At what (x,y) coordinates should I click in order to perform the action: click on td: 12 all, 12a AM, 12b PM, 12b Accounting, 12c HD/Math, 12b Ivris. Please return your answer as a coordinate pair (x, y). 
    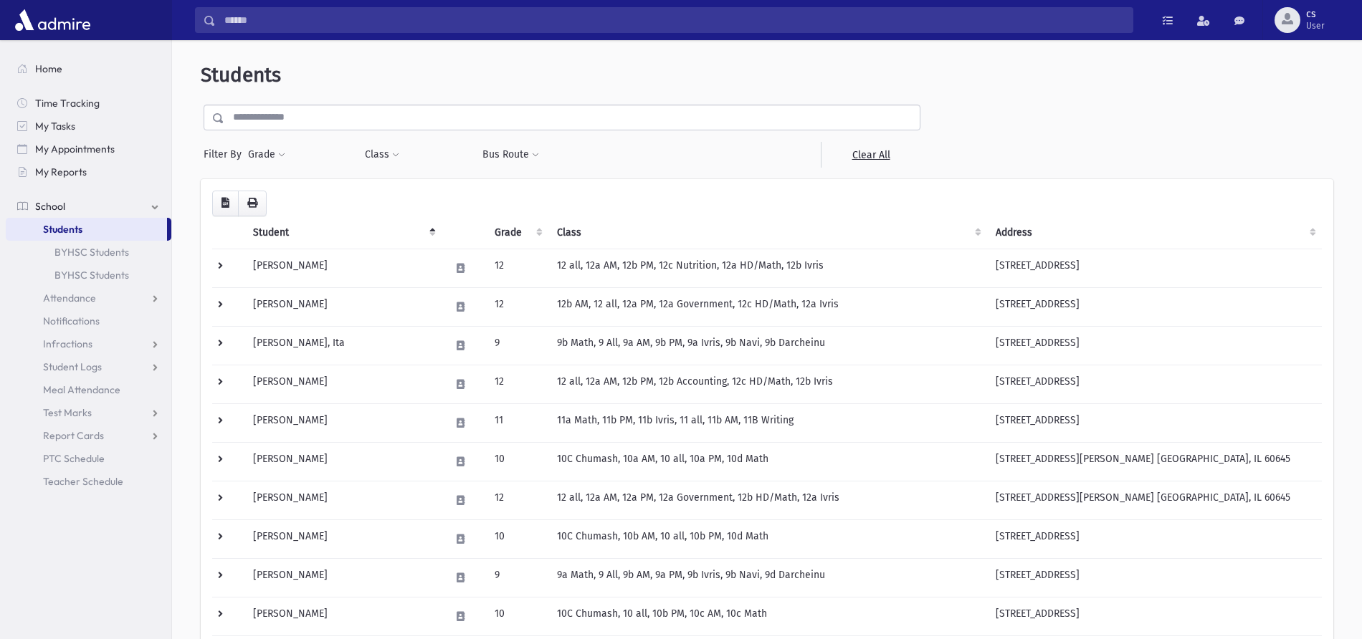
    Looking at the image, I should click on (767, 384).